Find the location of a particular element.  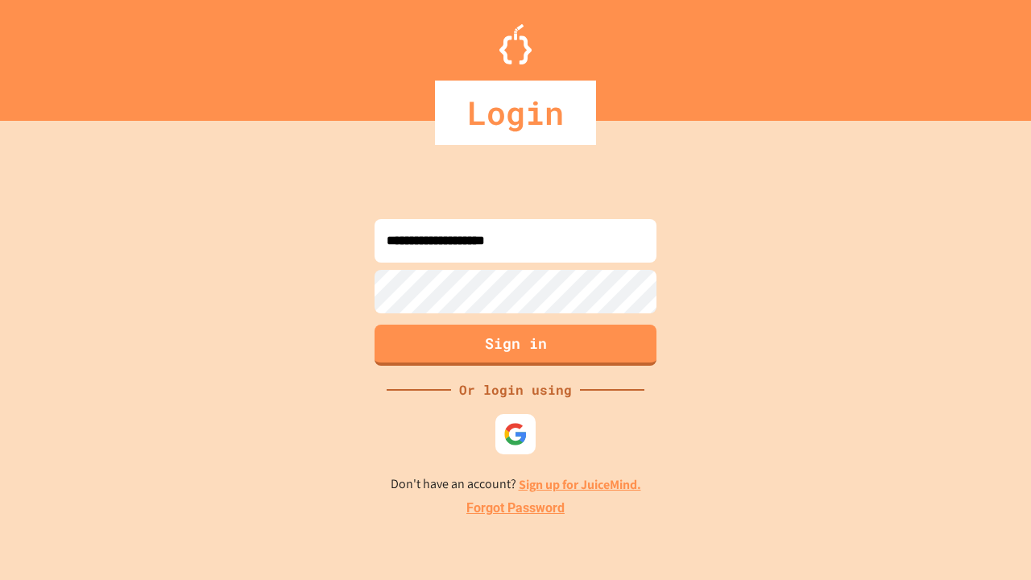

img: google-icon.svg is located at coordinates (515, 434).